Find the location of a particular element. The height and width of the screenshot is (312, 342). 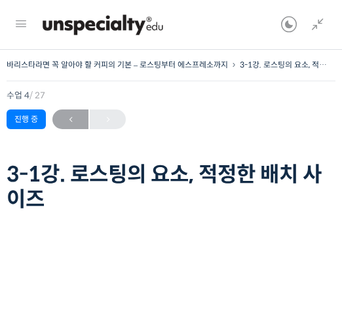

a: 바리스타라면 꼭 알아야 할 커피의 기본 – 로스팅부터 에스프레소까지 is located at coordinates (117, 64).